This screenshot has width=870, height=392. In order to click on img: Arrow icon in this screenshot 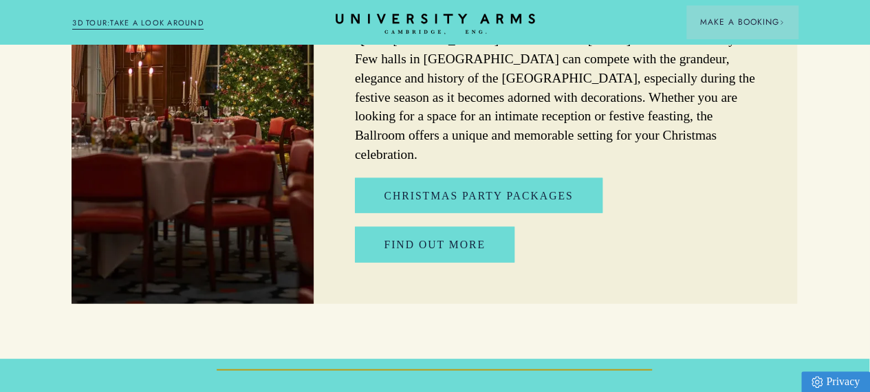, I will do `click(781, 22)`.